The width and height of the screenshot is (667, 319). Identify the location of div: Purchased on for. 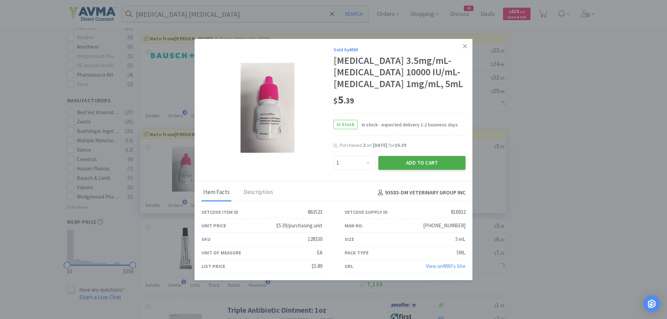
(402, 146).